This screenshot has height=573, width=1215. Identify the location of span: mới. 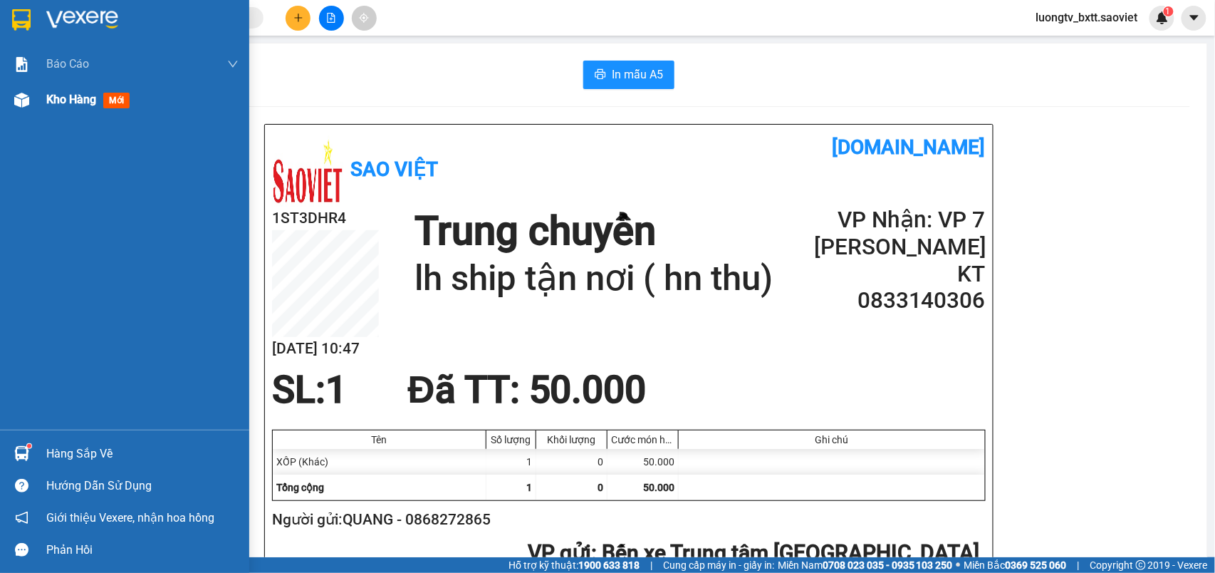
(116, 100).